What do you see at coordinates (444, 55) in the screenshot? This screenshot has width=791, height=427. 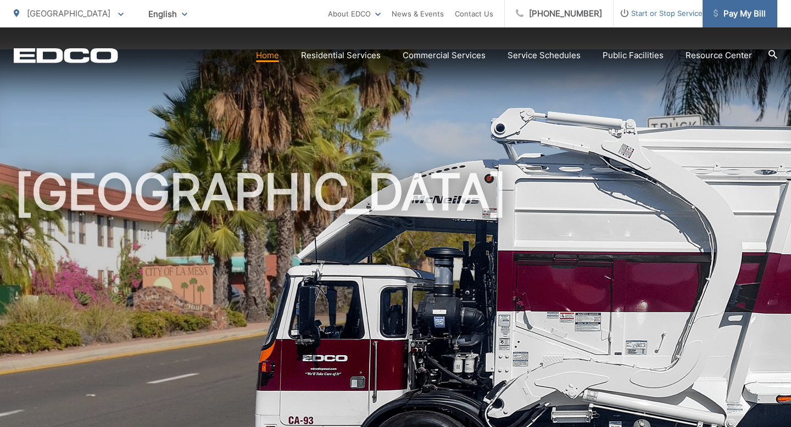 I see `a: Commercial Services` at bounding box center [444, 55].